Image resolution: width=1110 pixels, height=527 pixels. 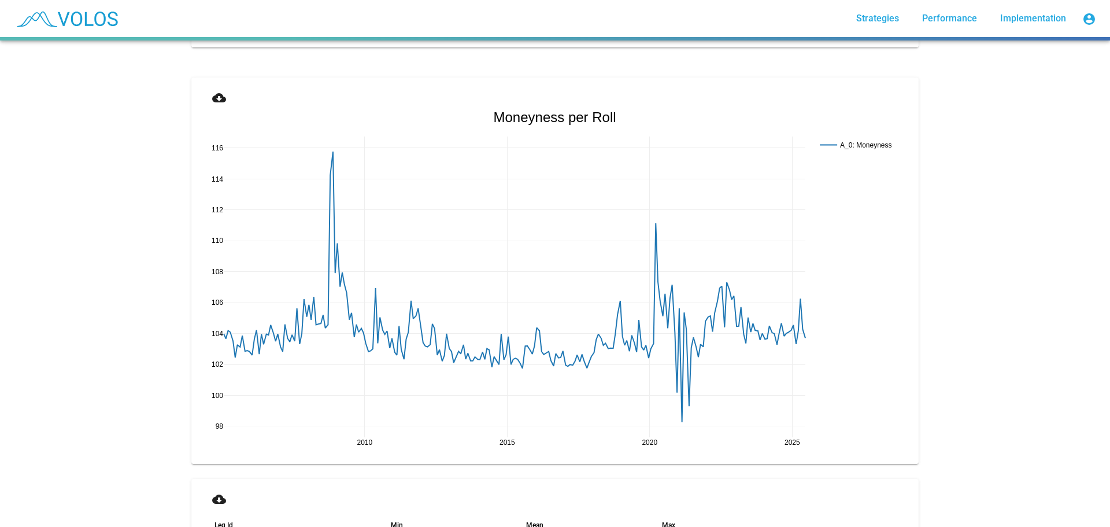 I want to click on span: Implementation, so click(x=1034, y=18).